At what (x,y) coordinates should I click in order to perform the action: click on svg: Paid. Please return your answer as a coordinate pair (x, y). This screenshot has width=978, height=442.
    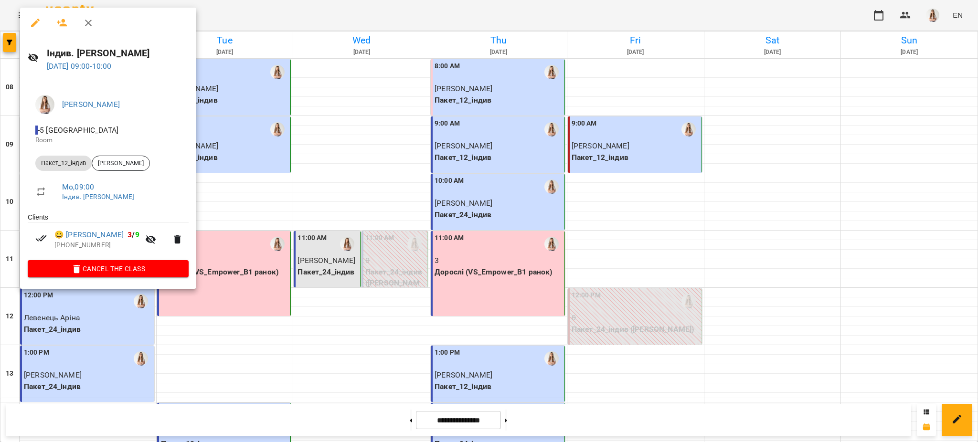
    Looking at the image, I should click on (41, 238).